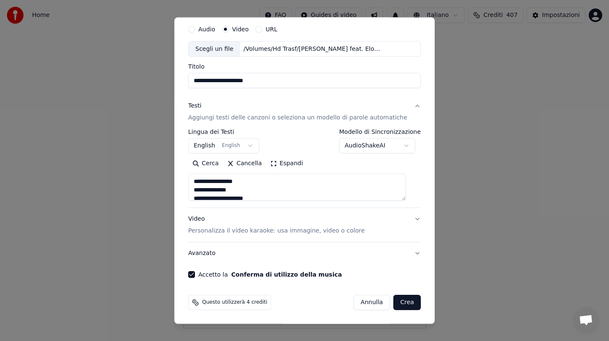 The image size is (609, 341). Describe the element at coordinates (305, 253) in the screenshot. I see `button: Avanzato` at that location.